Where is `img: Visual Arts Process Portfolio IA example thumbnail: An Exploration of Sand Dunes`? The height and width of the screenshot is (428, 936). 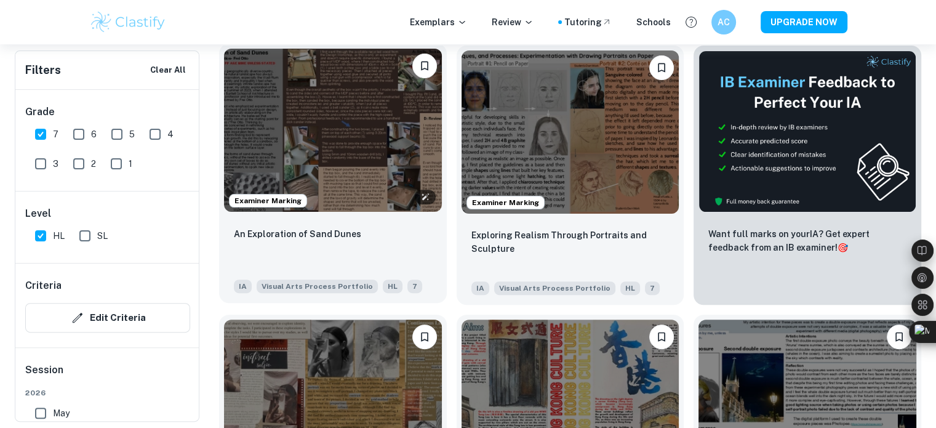 img: Visual Arts Process Portfolio IA example thumbnail: An Exploration of Sand Dunes is located at coordinates (333, 130).